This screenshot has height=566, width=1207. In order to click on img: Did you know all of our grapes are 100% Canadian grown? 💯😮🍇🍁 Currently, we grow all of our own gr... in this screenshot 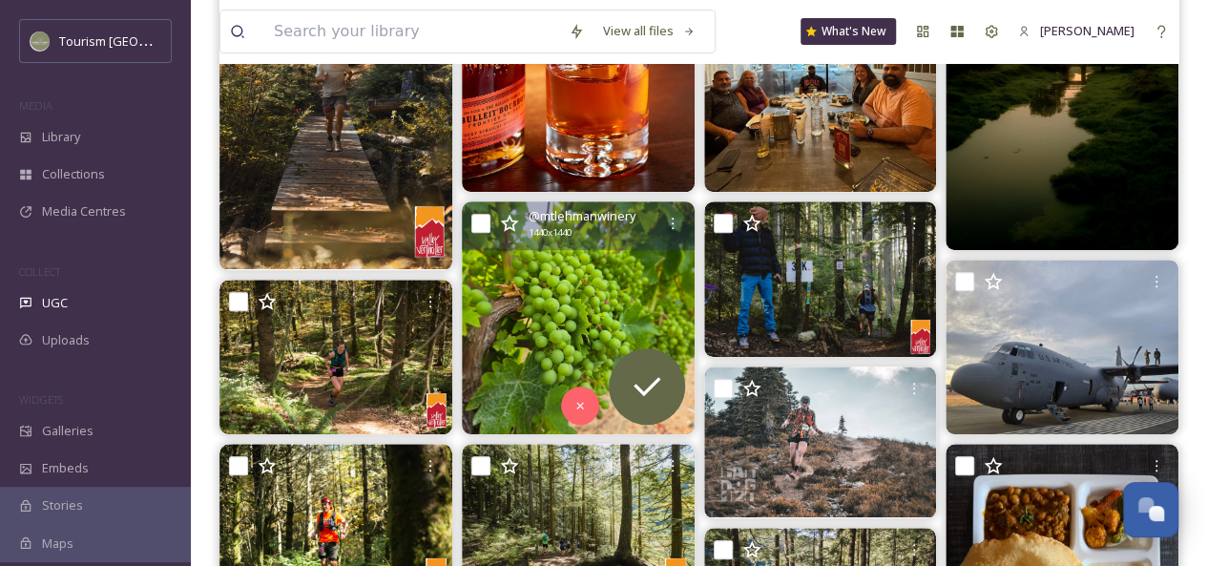, I will do `click(578, 318)`.